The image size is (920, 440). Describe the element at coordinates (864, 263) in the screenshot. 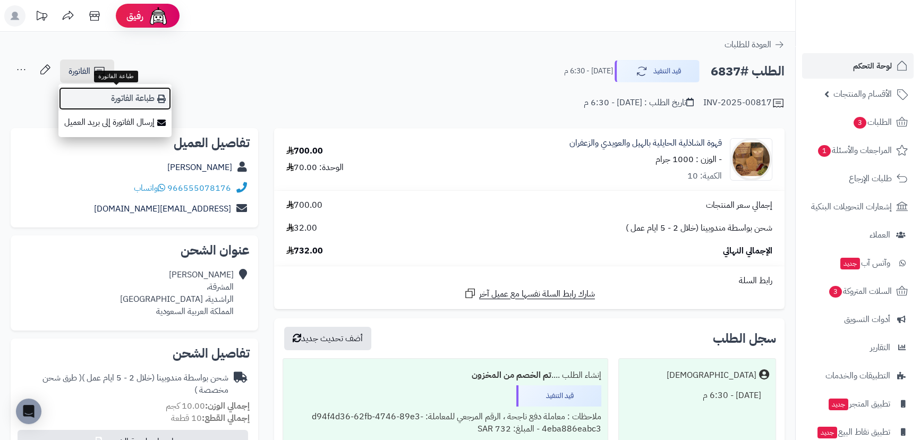

I see `span: وآتس آب` at that location.